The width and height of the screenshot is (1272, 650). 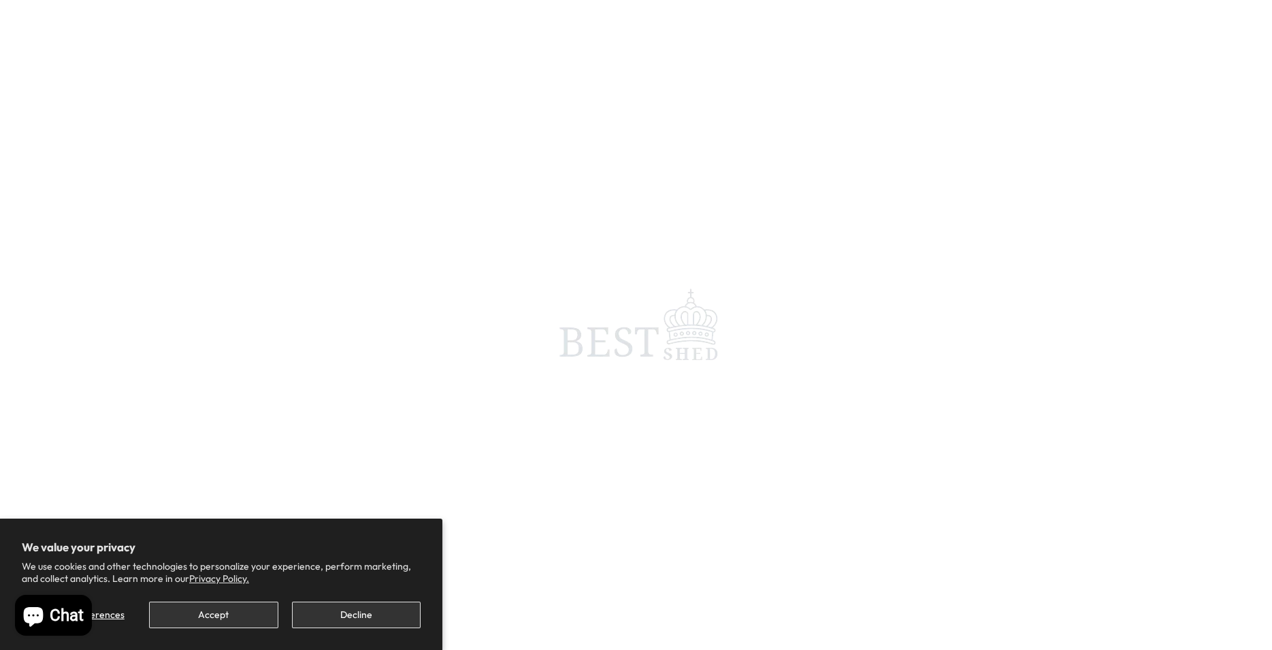 I want to click on inbox-online-store-chat: Shopify online store chat, so click(x=53, y=616).